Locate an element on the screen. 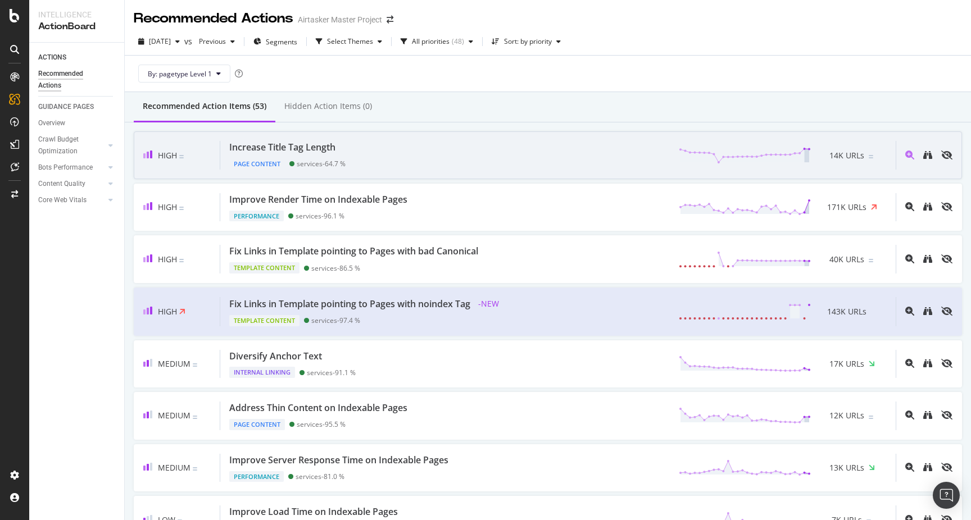 The height and width of the screenshot is (520, 971). a: Core Web Vitals is located at coordinates (71, 200).